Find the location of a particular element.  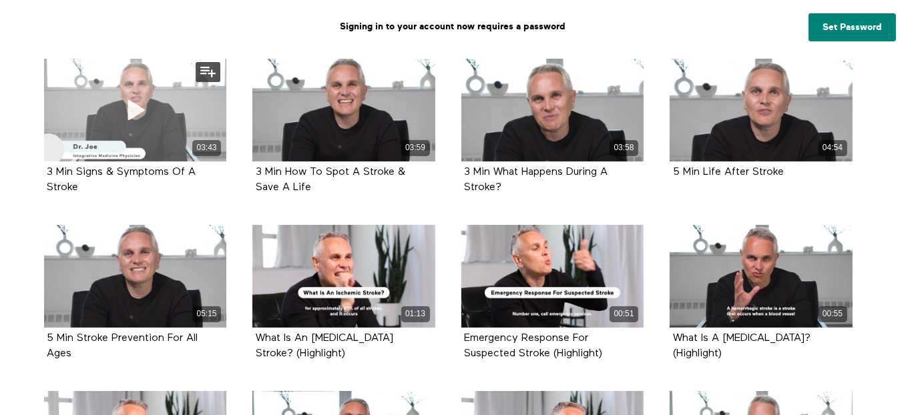

strong: 5 Min Stroke Prevention For All Ages is located at coordinates (123, 346).